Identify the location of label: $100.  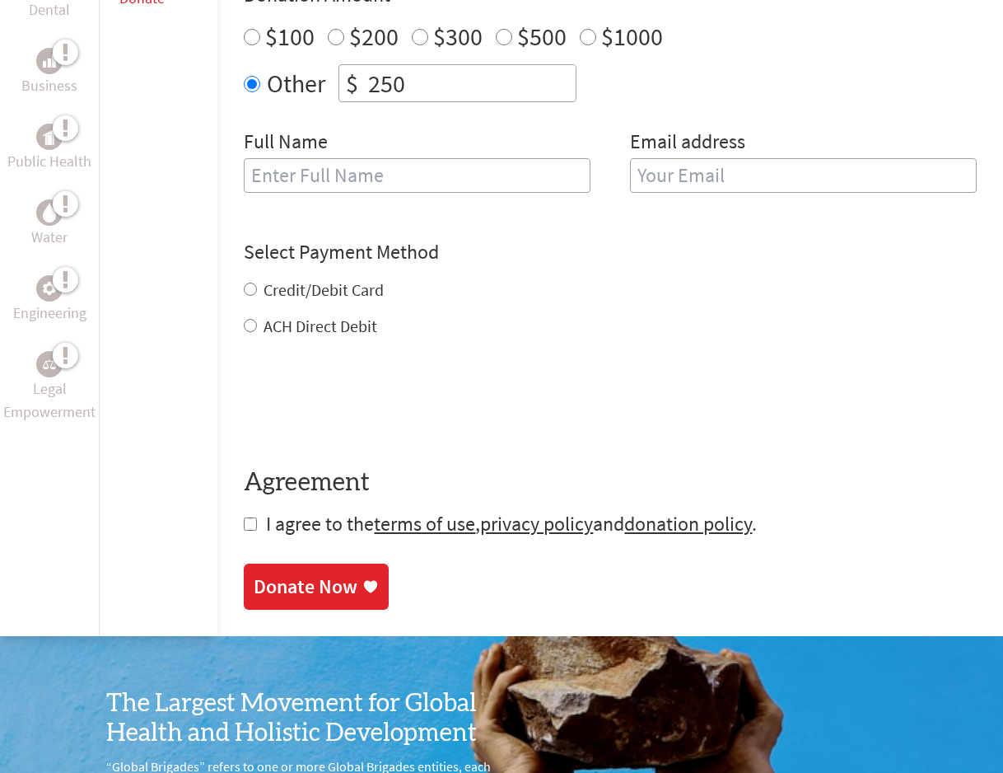
(290, 36).